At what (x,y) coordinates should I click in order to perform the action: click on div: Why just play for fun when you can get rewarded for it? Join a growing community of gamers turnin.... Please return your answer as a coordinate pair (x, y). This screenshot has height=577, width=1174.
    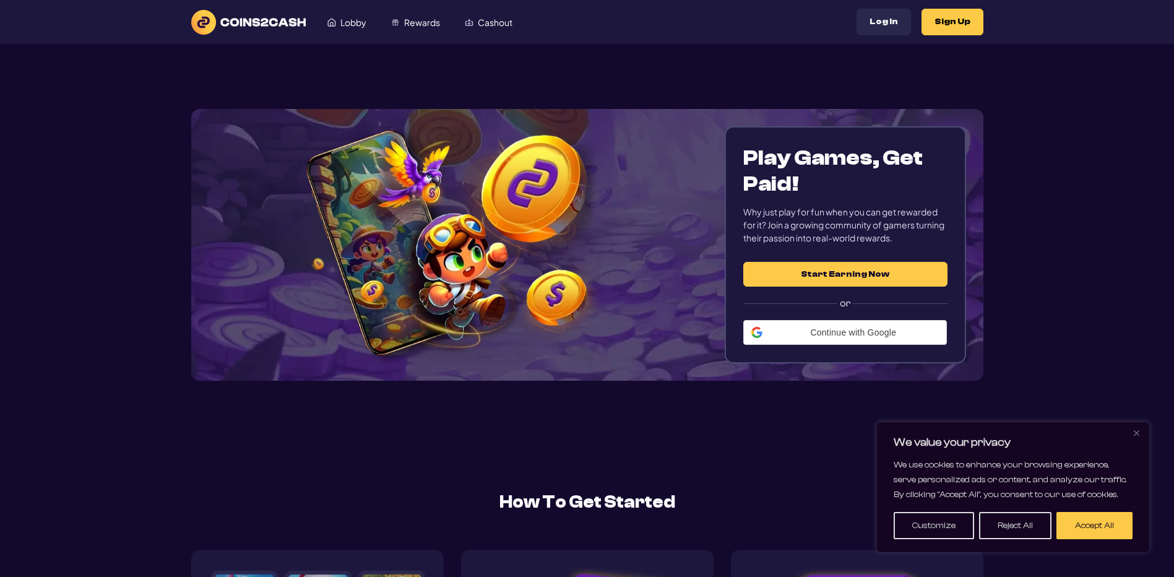
    Looking at the image, I should click on (845, 225).